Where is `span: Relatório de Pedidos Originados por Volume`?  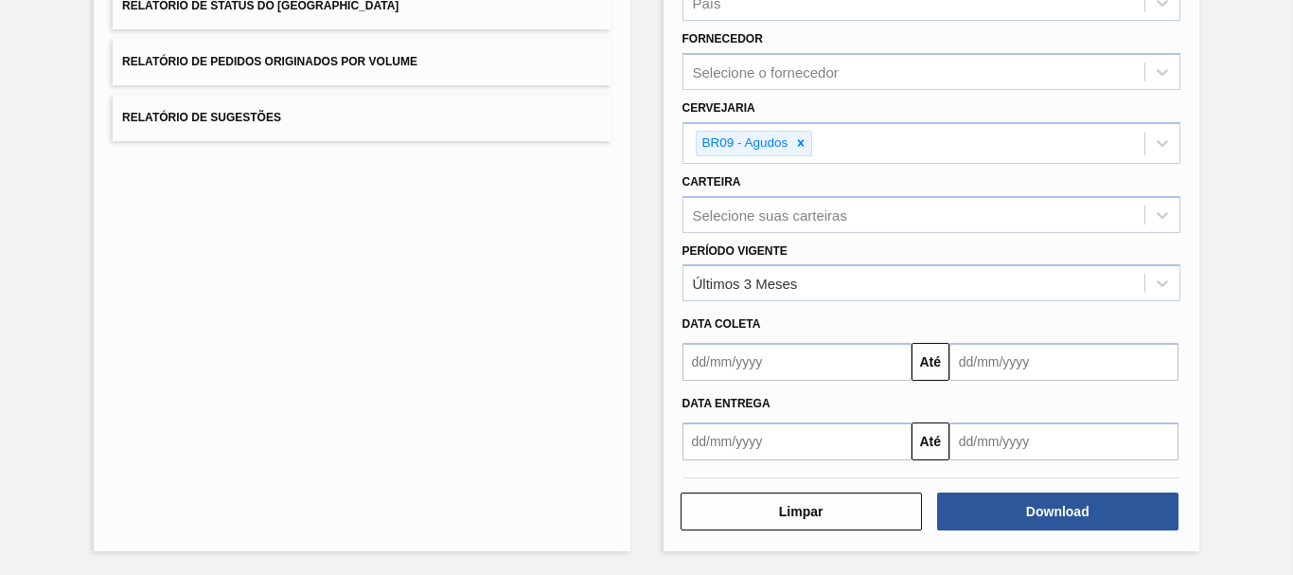 span: Relatório de Pedidos Originados por Volume is located at coordinates (270, 62).